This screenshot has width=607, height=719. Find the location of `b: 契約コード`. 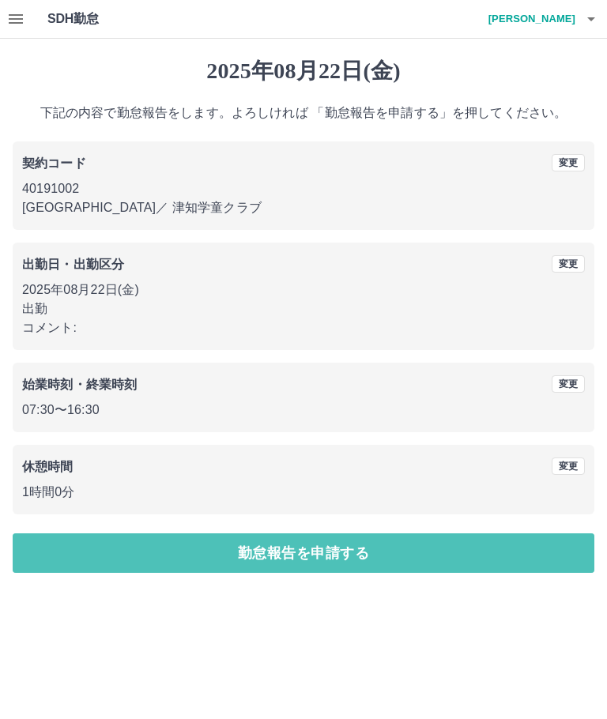

b: 契約コード is located at coordinates (54, 163).